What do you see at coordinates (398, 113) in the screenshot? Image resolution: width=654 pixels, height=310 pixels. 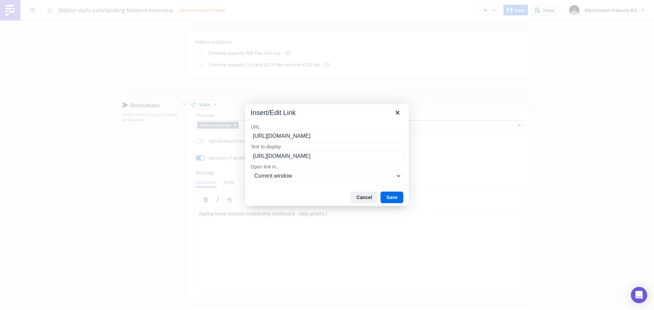 I see `button: Close` at bounding box center [398, 113].